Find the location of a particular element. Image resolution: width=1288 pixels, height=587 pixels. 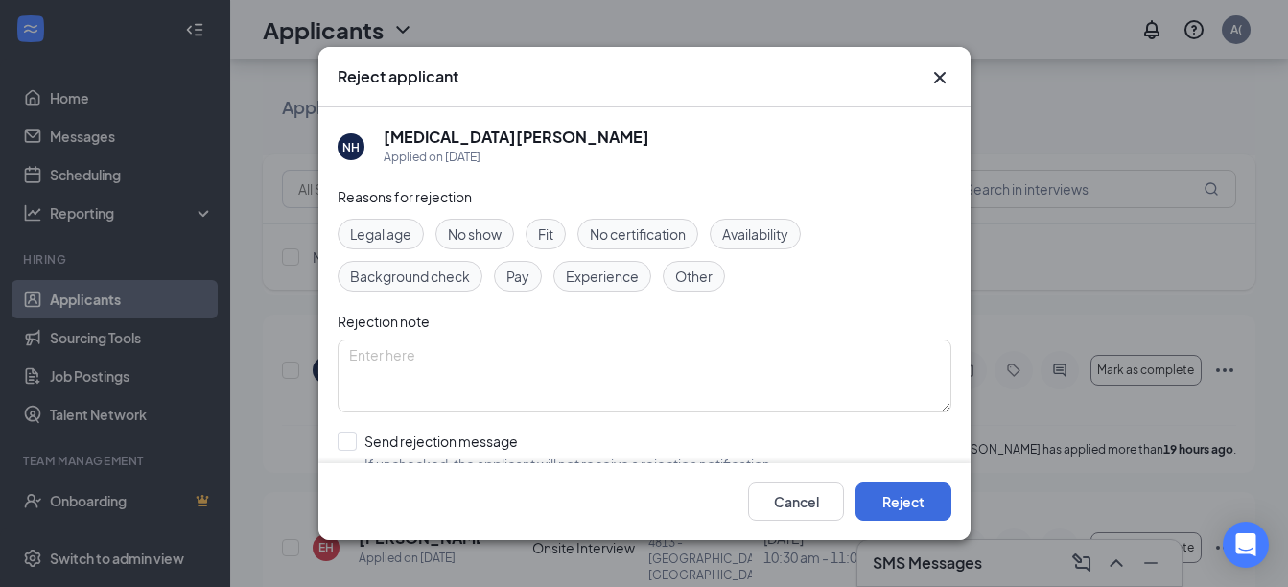

span: Background check is located at coordinates (409, 276).